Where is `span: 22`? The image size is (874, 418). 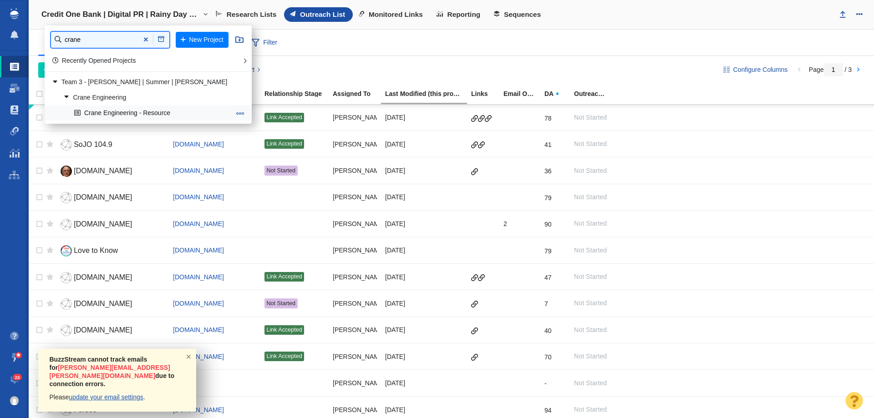 span: 22 is located at coordinates (17, 377).